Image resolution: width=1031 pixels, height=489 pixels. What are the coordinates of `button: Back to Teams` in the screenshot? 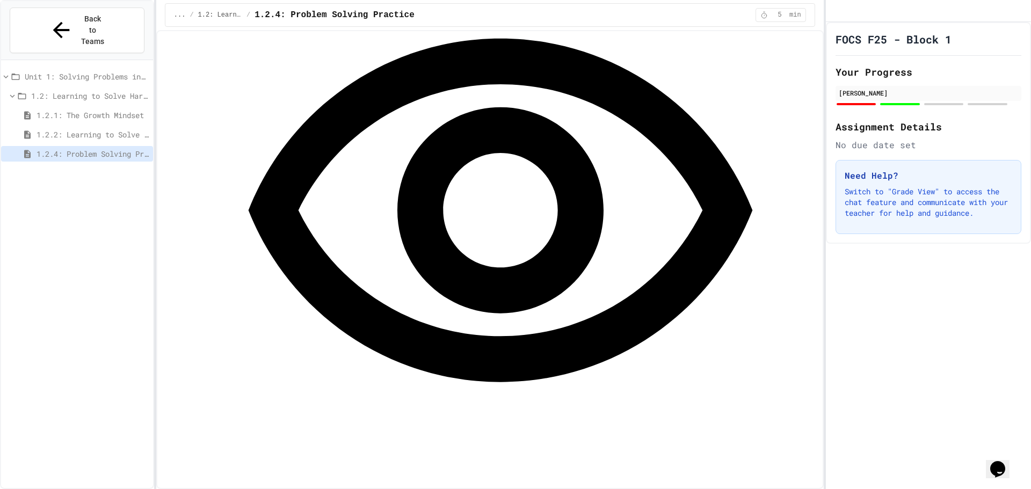 It's located at (77, 30).